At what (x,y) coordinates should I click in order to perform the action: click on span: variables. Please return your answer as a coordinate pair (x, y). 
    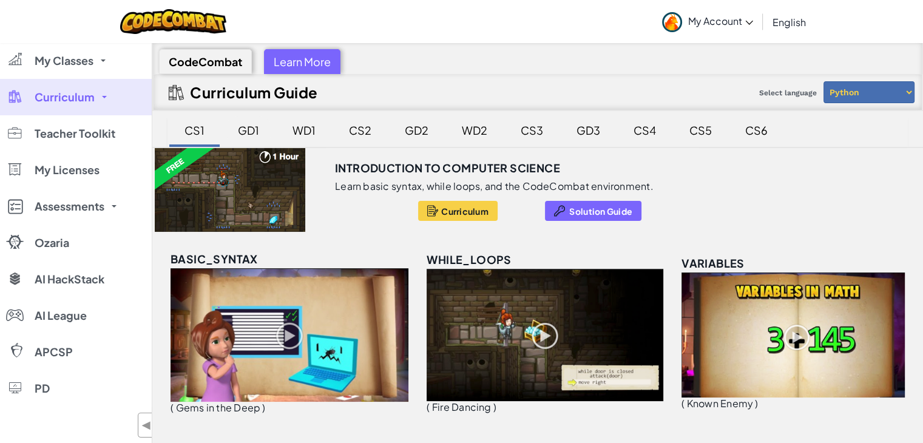
    Looking at the image, I should click on (713, 263).